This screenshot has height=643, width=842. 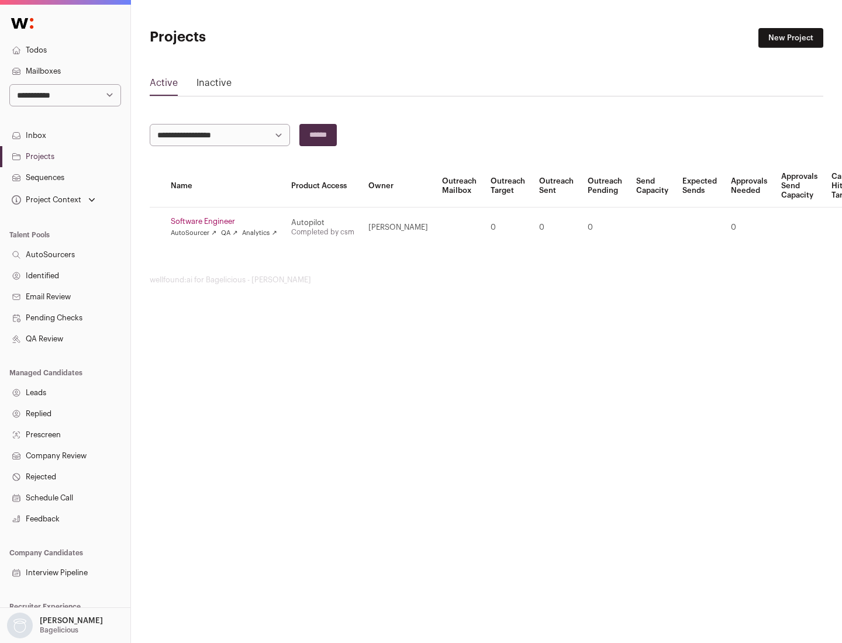 I want to click on a: Analytics ↗, so click(x=259, y=233).